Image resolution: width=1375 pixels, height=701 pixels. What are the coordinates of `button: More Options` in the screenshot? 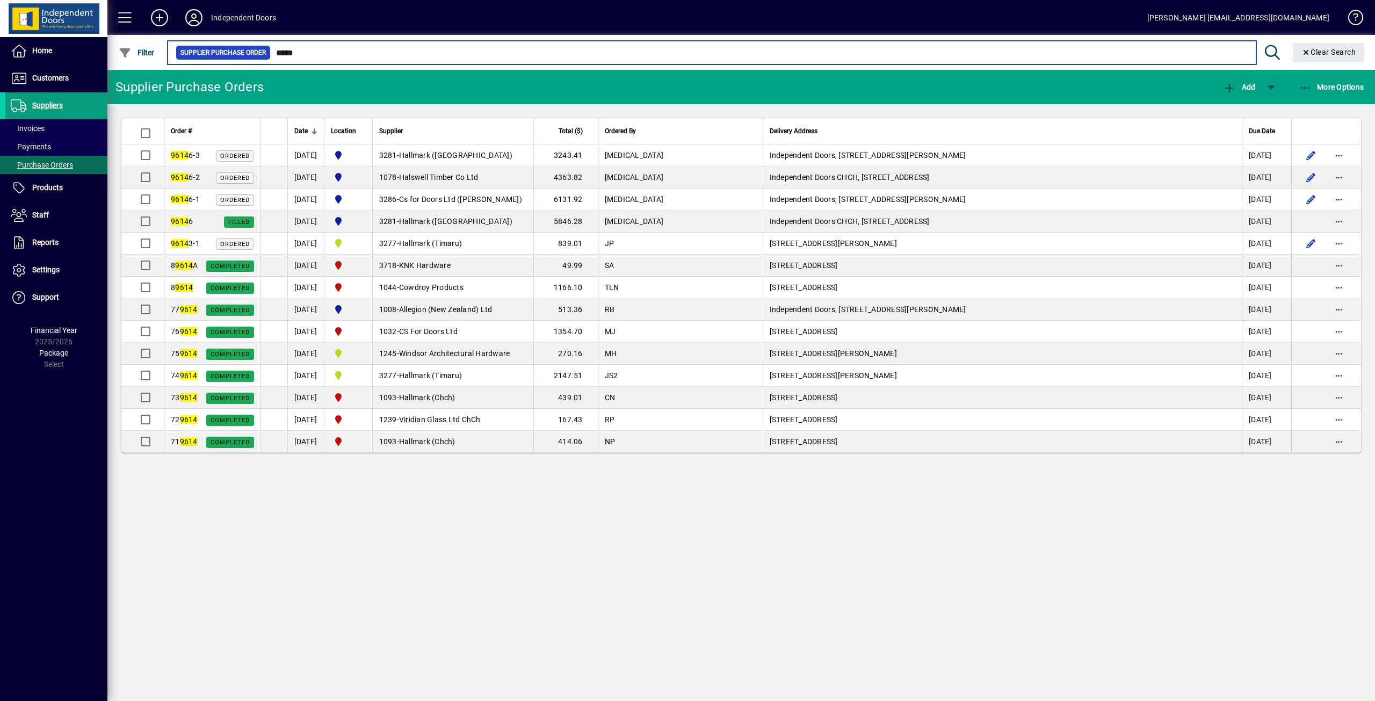 It's located at (1331, 87).